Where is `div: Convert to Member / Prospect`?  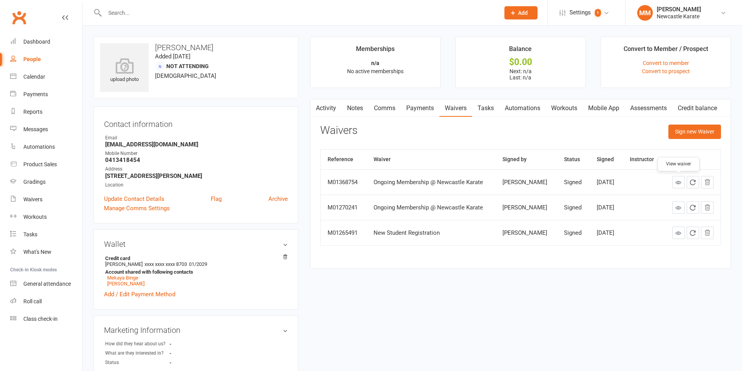 div: Convert to Member / Prospect is located at coordinates (666, 51).